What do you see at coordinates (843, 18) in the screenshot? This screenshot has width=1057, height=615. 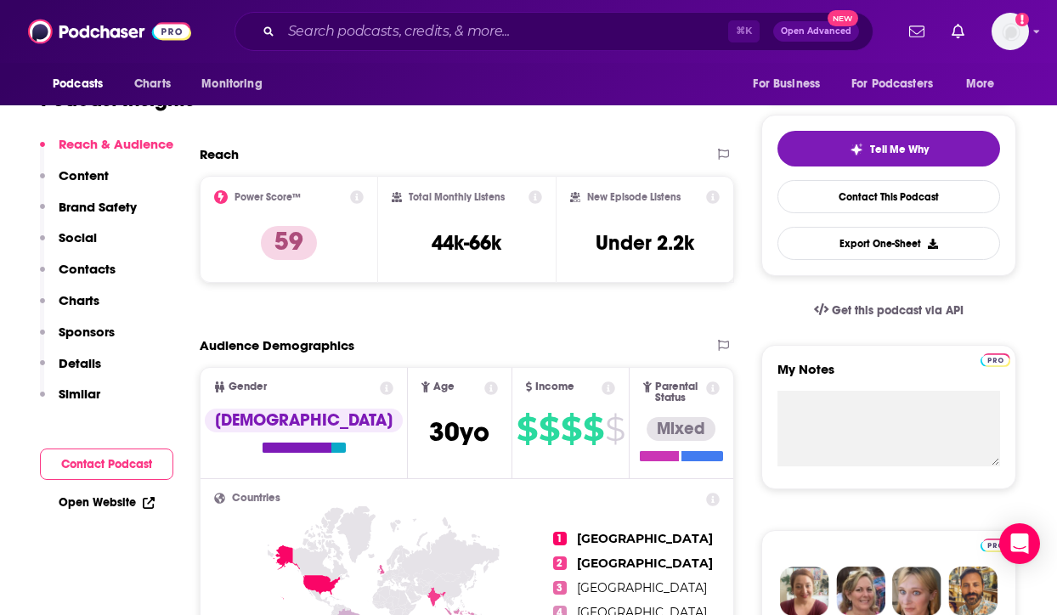 I see `span: New` at bounding box center [843, 18].